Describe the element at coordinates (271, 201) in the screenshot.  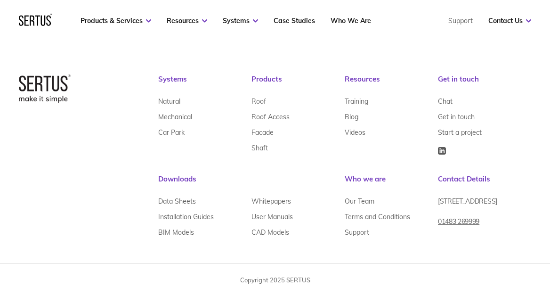
I see `a: Whitepapers` at that location.